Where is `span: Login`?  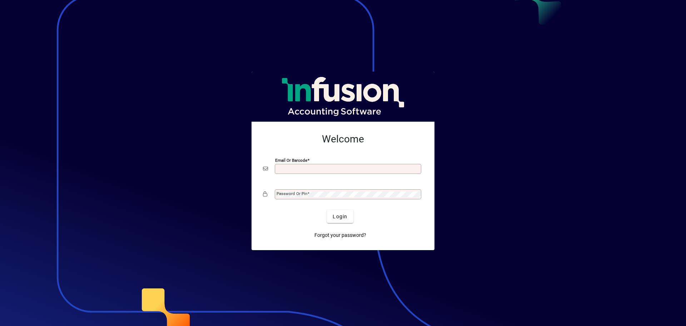
span: Login is located at coordinates (340, 216).